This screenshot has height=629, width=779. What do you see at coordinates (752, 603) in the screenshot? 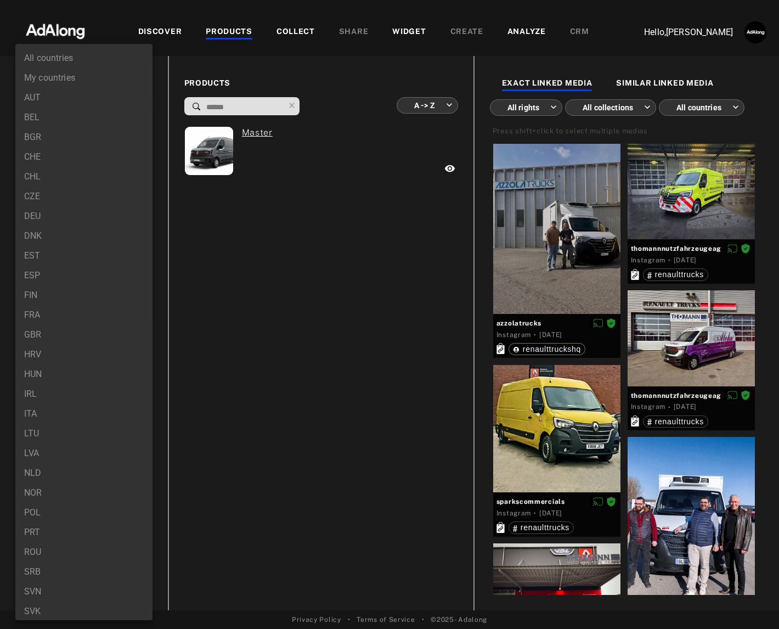
I see `div: Widget de chat` at bounding box center [752, 603].